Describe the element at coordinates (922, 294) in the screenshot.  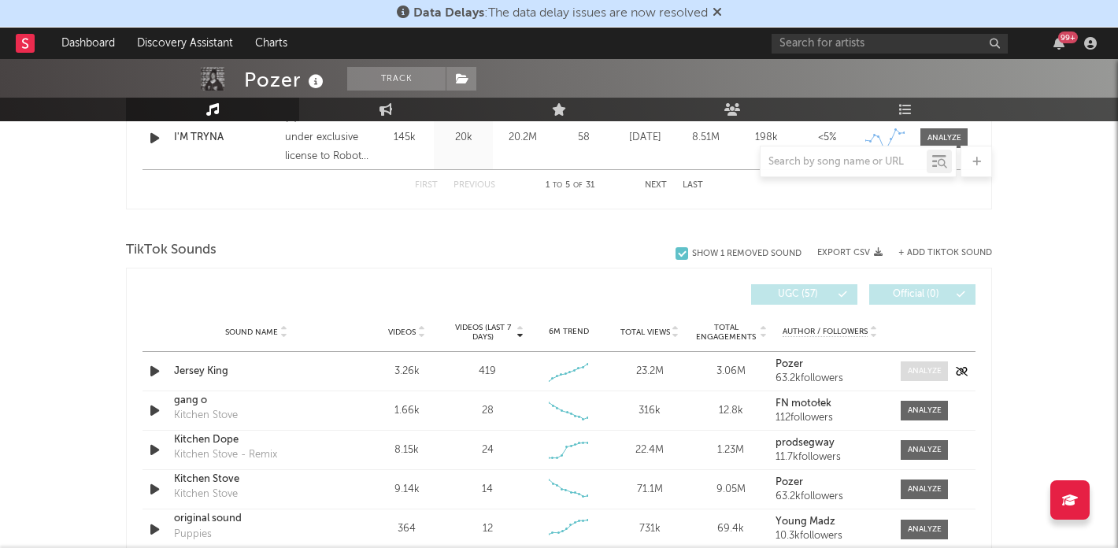
I see `button: Official(0)` at that location.